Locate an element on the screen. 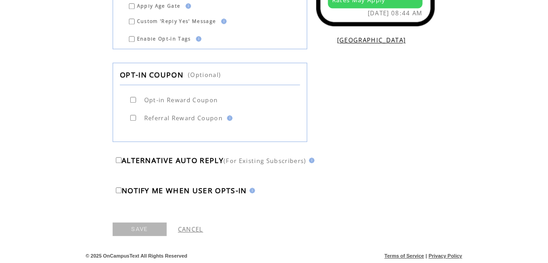 The image size is (548, 263). span: © 2025 OnCampusText All Rights Reserved is located at coordinates (137, 256).